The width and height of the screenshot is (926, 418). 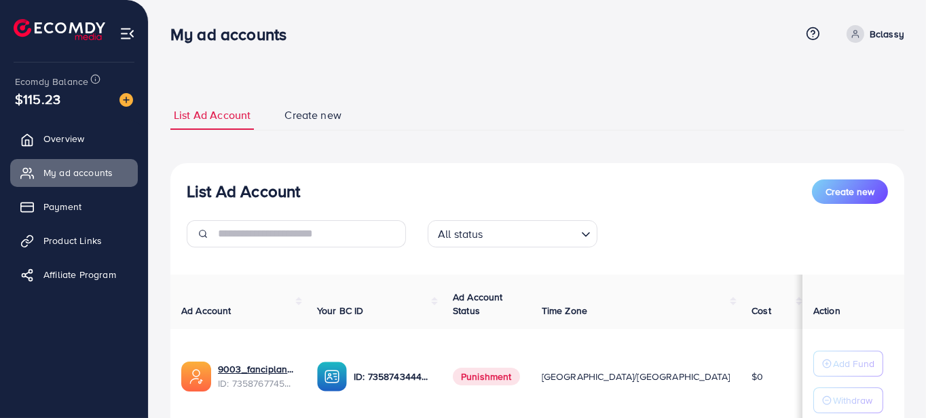 I want to click on a: Payment, so click(x=74, y=206).